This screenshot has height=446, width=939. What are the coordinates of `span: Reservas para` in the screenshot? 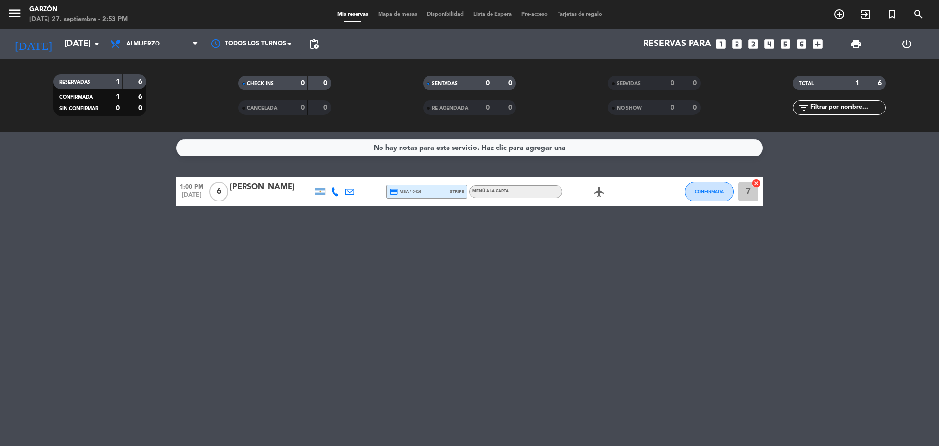 It's located at (677, 44).